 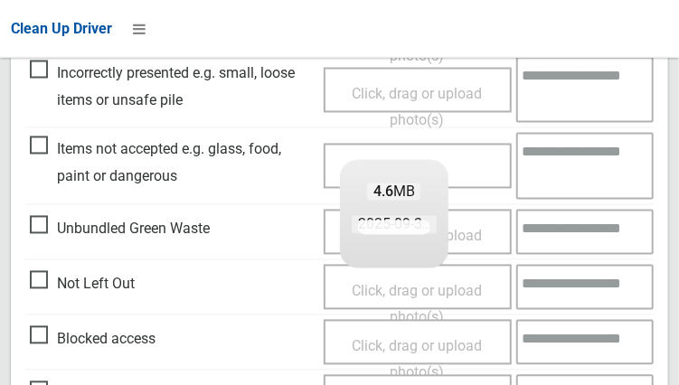 I want to click on span: MB, so click(x=393, y=192).